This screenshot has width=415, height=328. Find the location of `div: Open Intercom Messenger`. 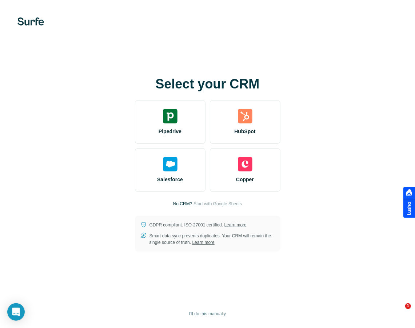

div: Open Intercom Messenger is located at coordinates (16, 312).